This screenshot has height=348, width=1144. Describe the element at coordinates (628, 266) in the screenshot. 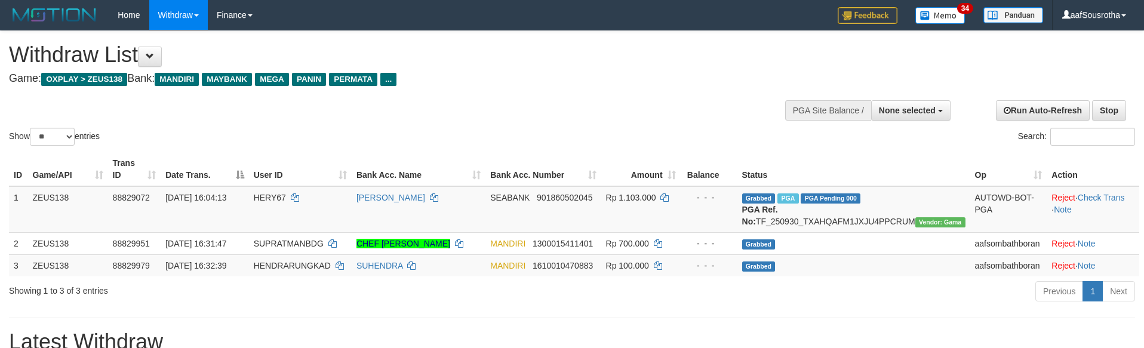

I see `span: Rp 100.000` at that location.